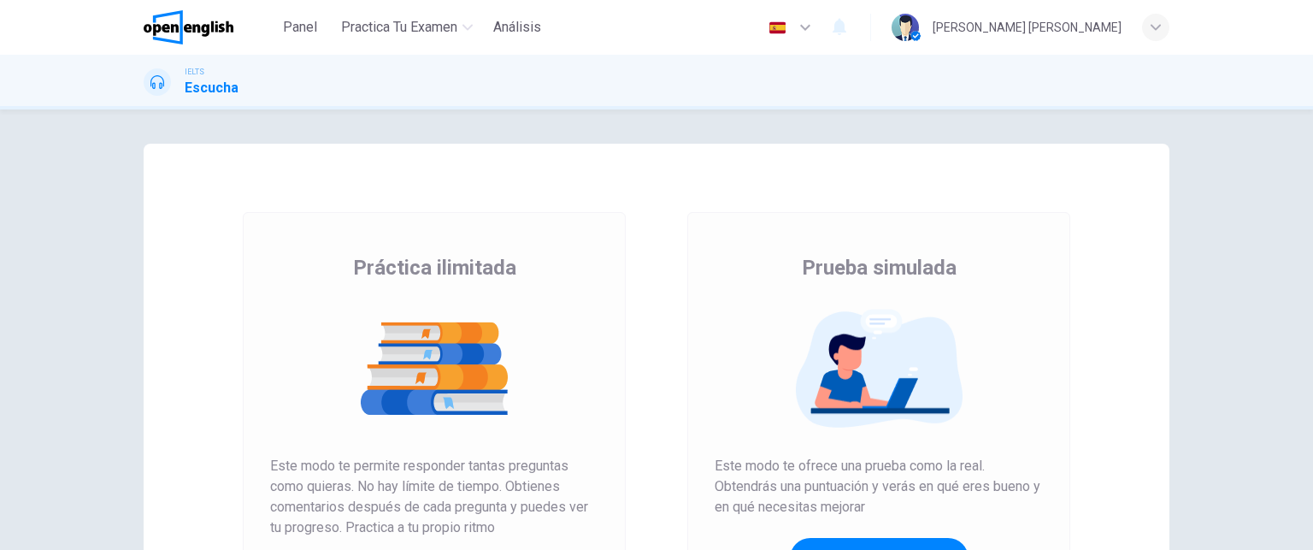 This screenshot has height=550, width=1313. I want to click on span: Prueba simulada, so click(879, 268).